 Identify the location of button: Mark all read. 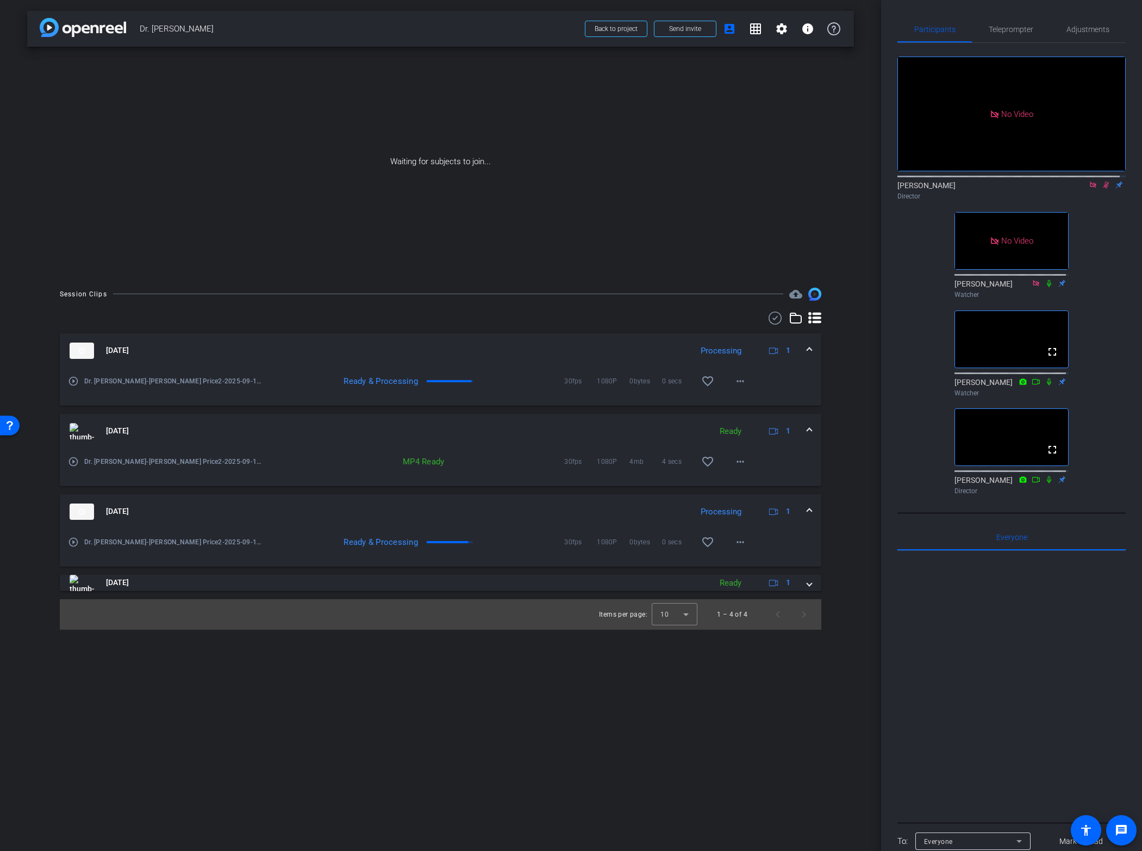
(1082, 841).